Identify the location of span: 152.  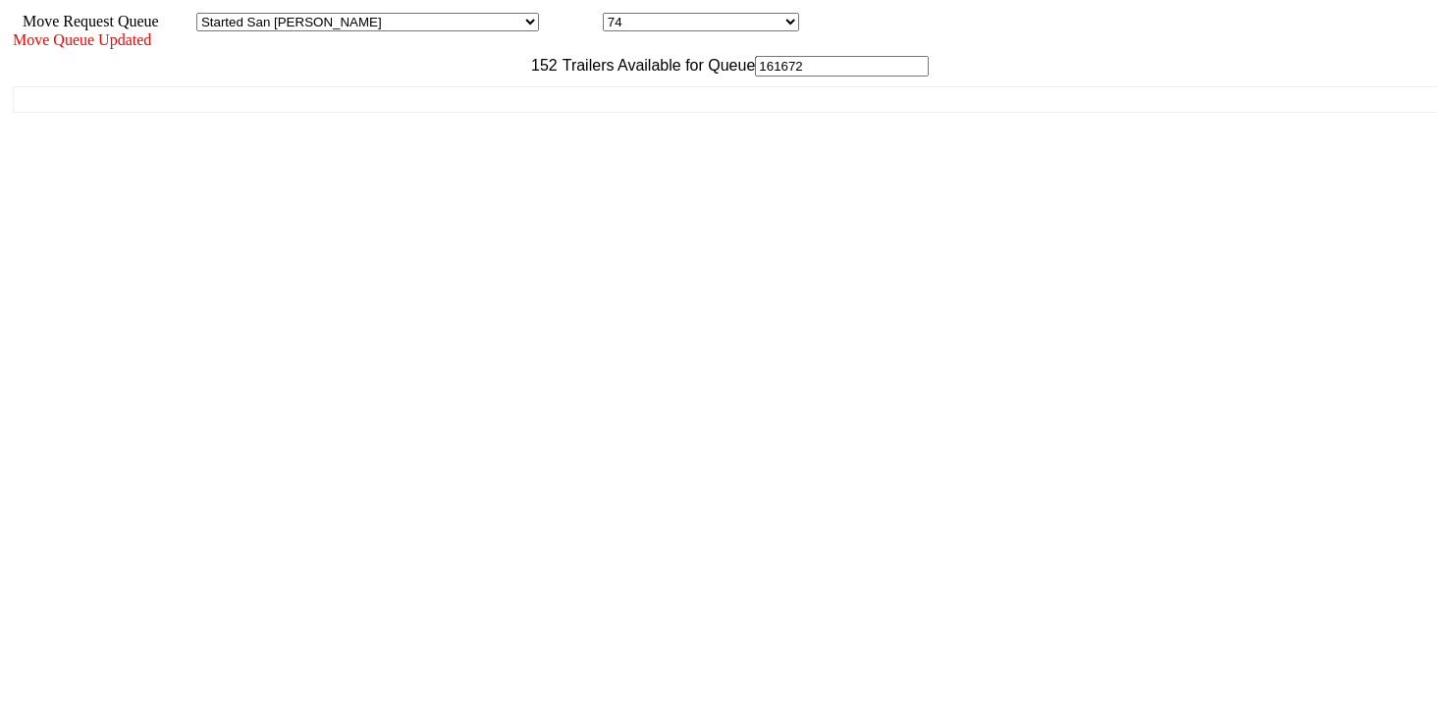
(539, 65).